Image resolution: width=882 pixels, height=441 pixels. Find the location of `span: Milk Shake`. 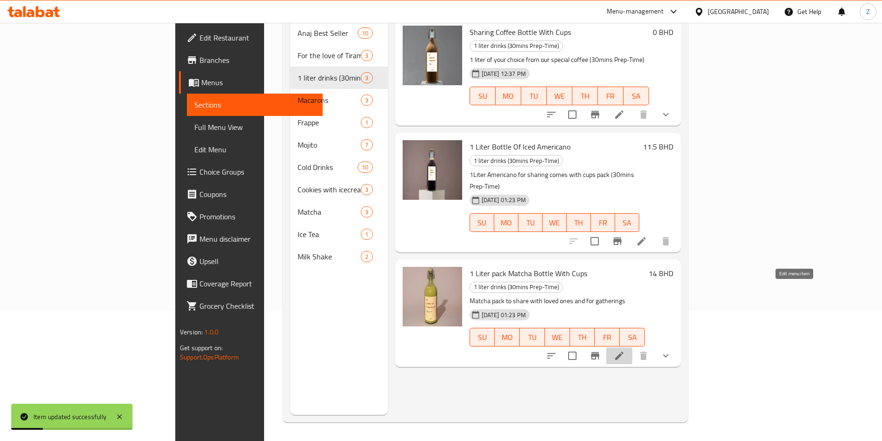

span: Milk Shake is located at coordinates (329, 256).